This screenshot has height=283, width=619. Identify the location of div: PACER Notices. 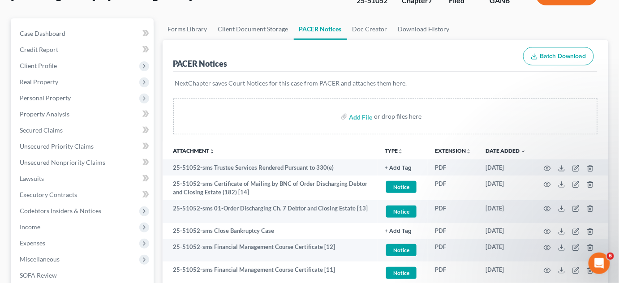
(200, 64).